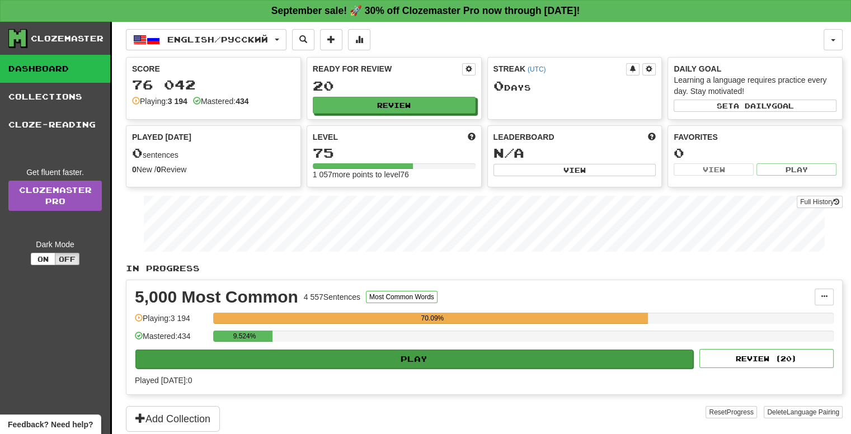 Image resolution: width=851 pixels, height=434 pixels. Describe the element at coordinates (159, 101) in the screenshot. I see `div: Playing:` at that location.